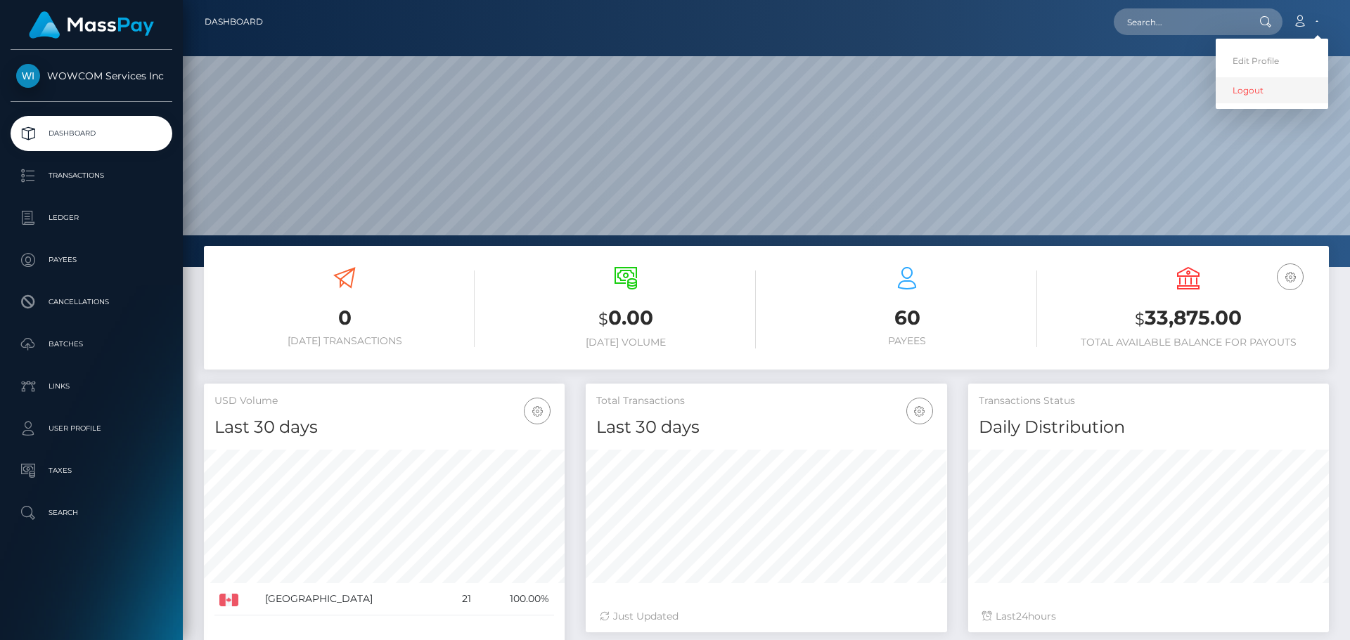 This screenshot has width=1350, height=640. I want to click on a: Batches, so click(91, 344).